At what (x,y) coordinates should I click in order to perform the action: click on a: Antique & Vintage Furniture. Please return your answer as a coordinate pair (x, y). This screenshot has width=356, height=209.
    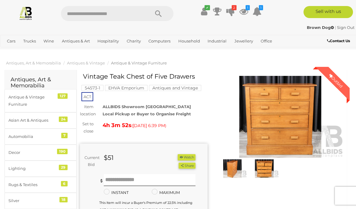
    Looking at the image, I should click on (139, 63).